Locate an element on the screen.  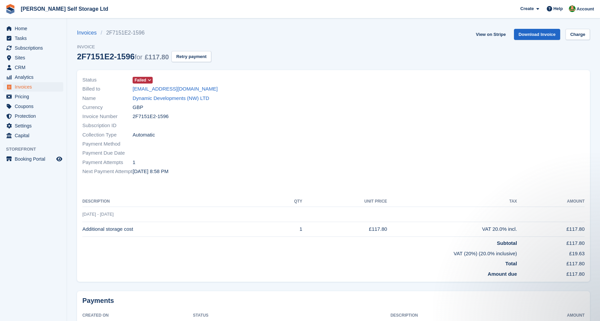
span: Pricing is located at coordinates (35, 96).